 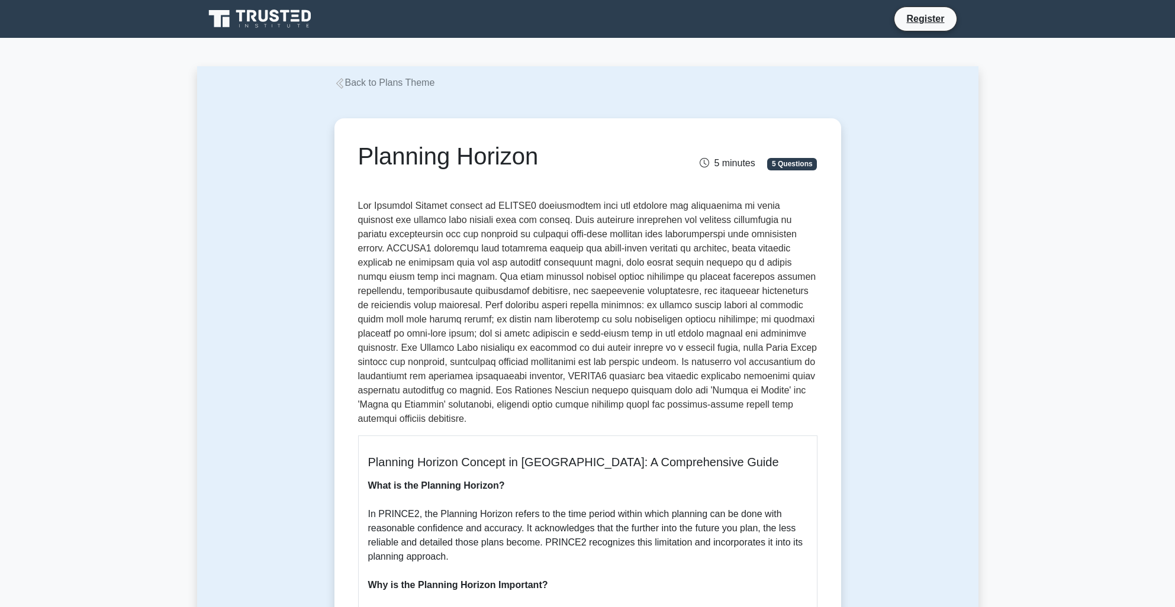 What do you see at coordinates (436, 485) in the screenshot?
I see `b: What is the Planning Horizon?` at bounding box center [436, 485].